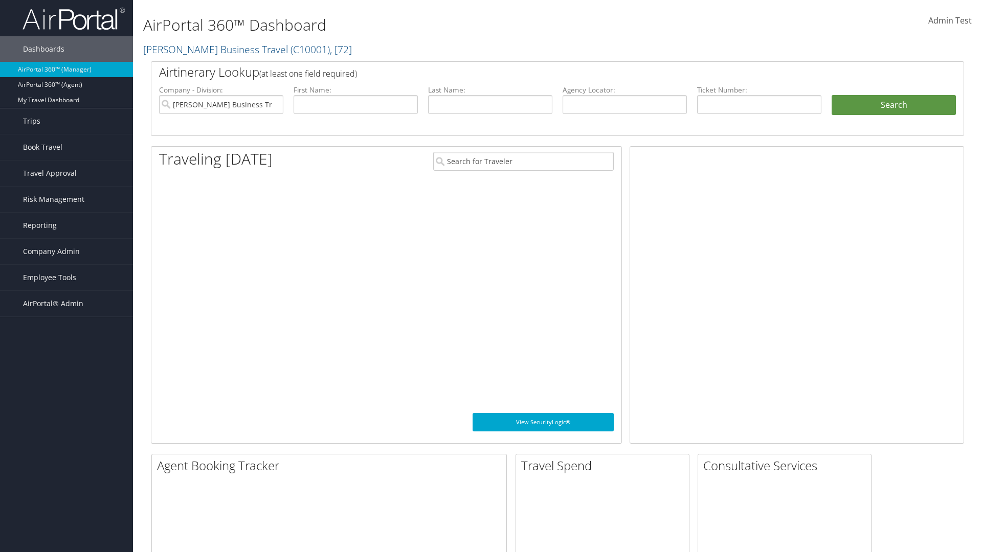  What do you see at coordinates (490, 90) in the screenshot?
I see `label: Last Name:` at bounding box center [490, 90].